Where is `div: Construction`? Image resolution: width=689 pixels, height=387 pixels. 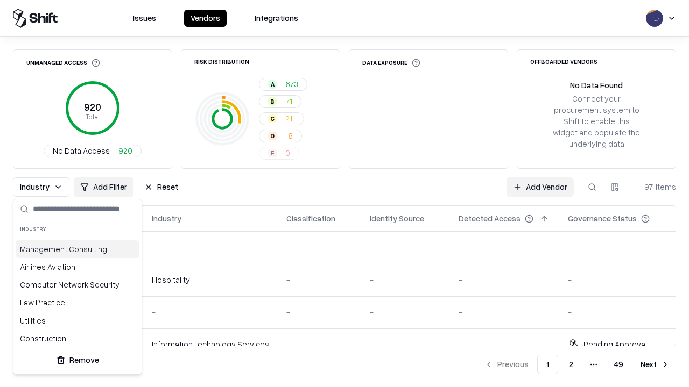
div: Construction is located at coordinates (77, 338).